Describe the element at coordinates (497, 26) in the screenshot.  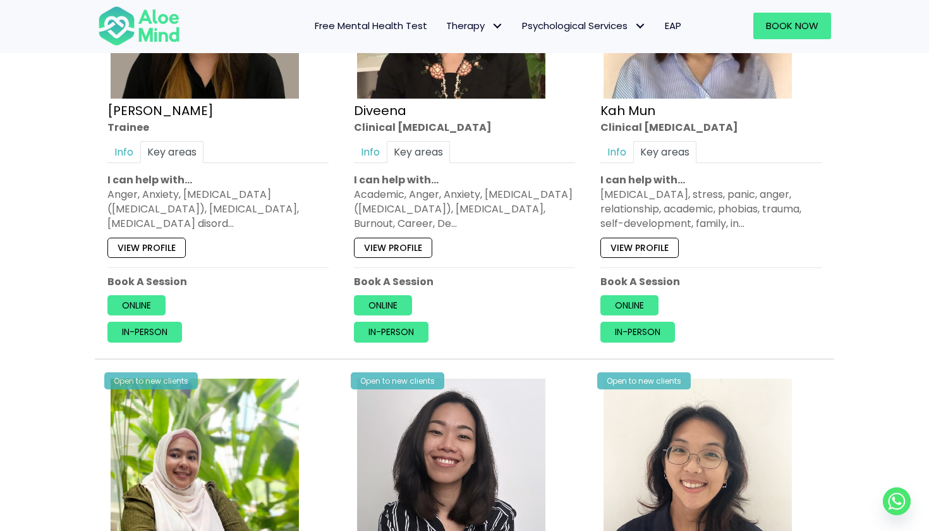
I see `span: Therapy: submenu` at that location.